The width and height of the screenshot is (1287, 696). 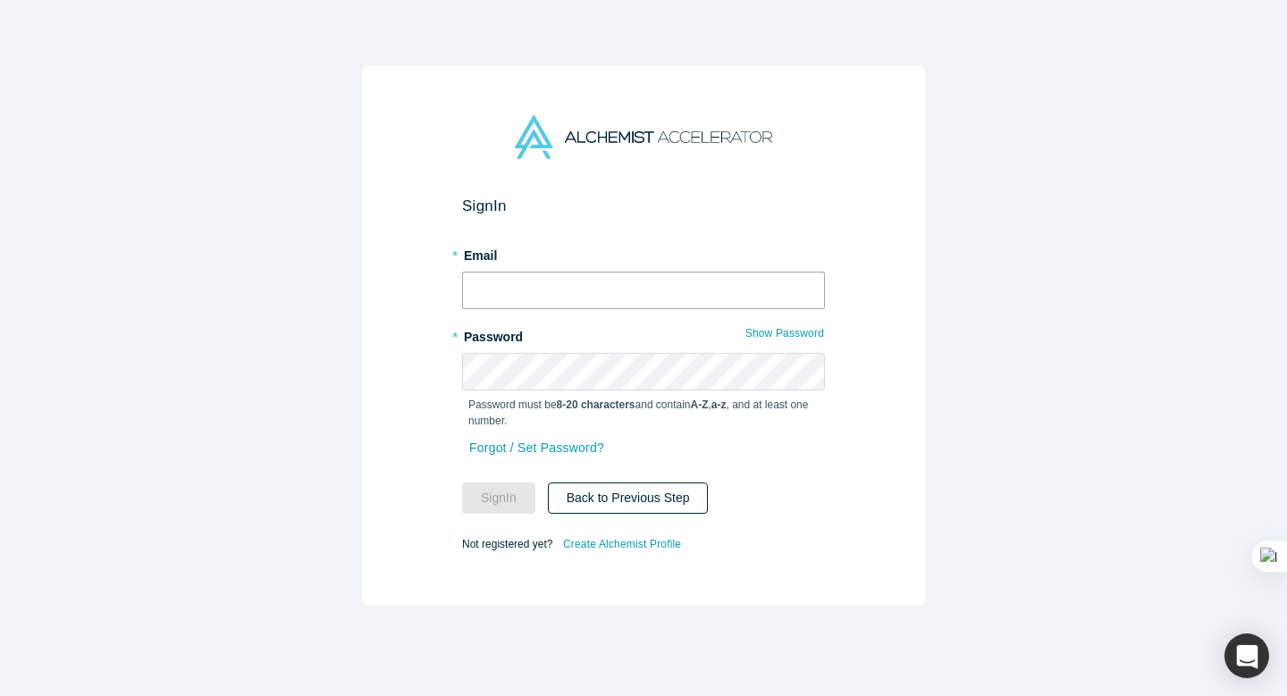 What do you see at coordinates (596, 405) in the screenshot?
I see `strong: 8-20 characters` at bounding box center [596, 405].